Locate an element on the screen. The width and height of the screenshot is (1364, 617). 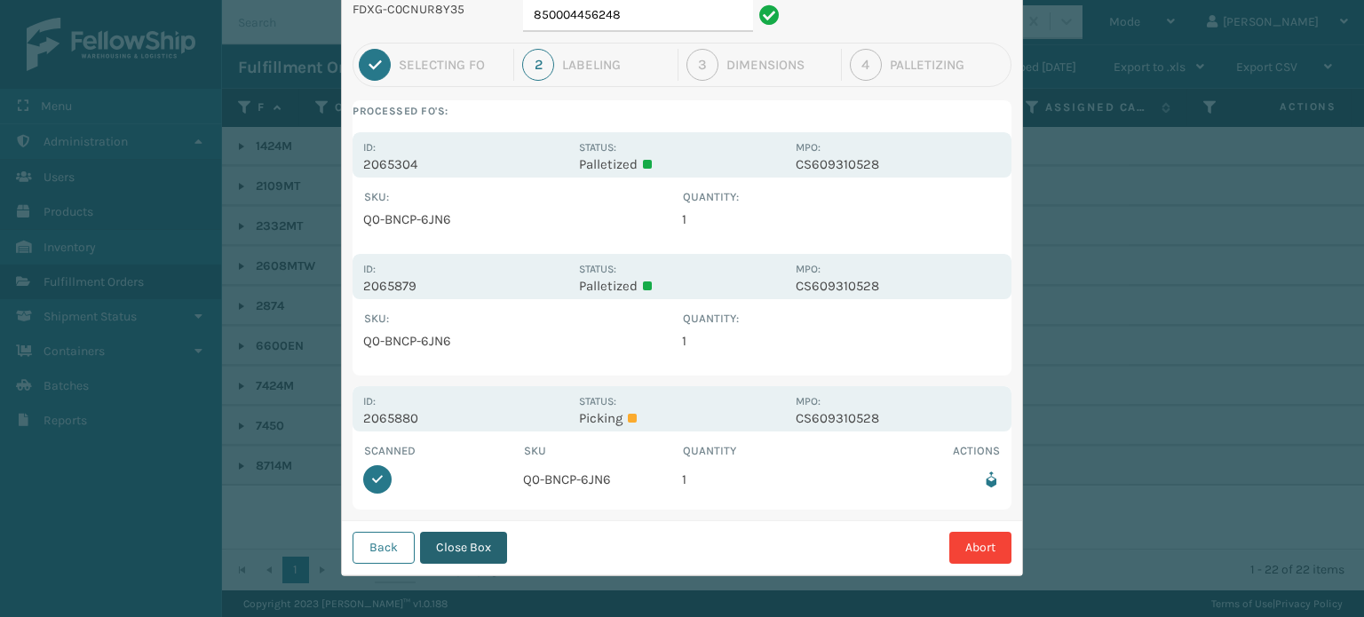
div: Selecting FO is located at coordinates (452, 65).